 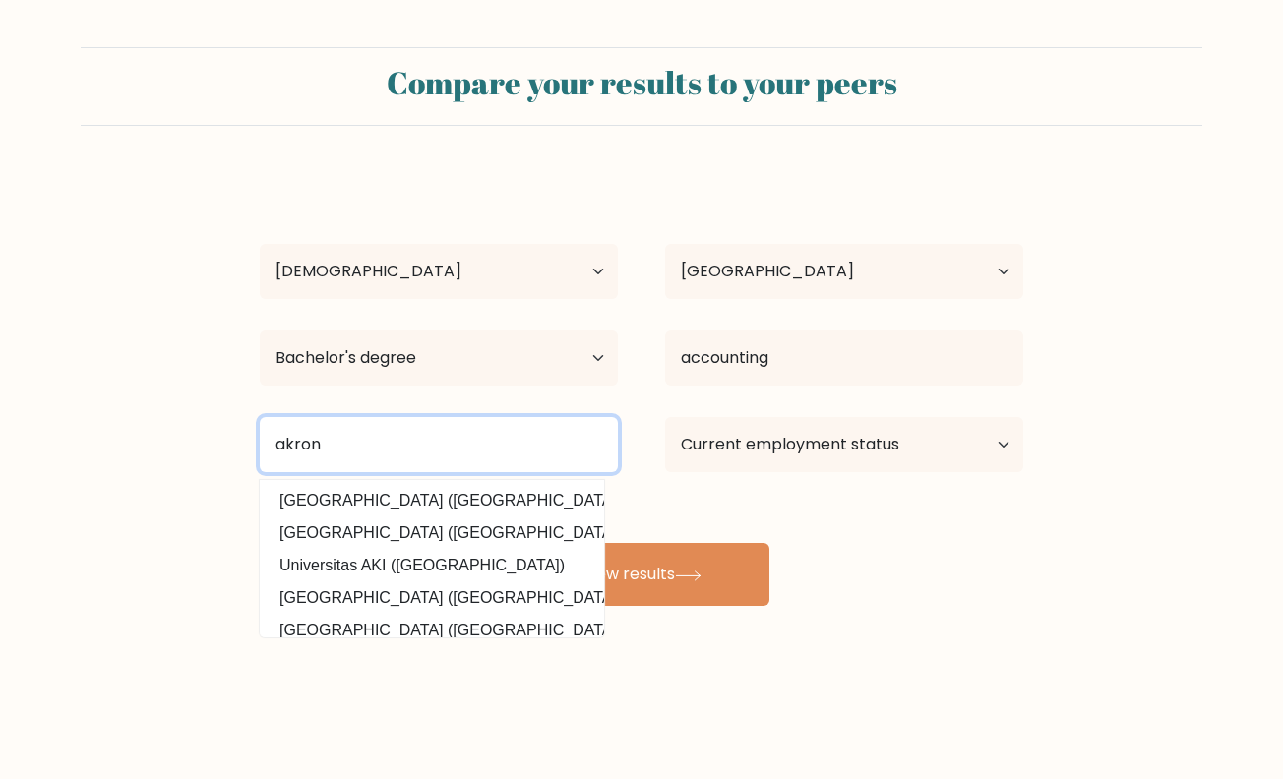 What do you see at coordinates (439, 445) in the screenshot?
I see `input: Most relevant educational institution` at bounding box center [439, 445].